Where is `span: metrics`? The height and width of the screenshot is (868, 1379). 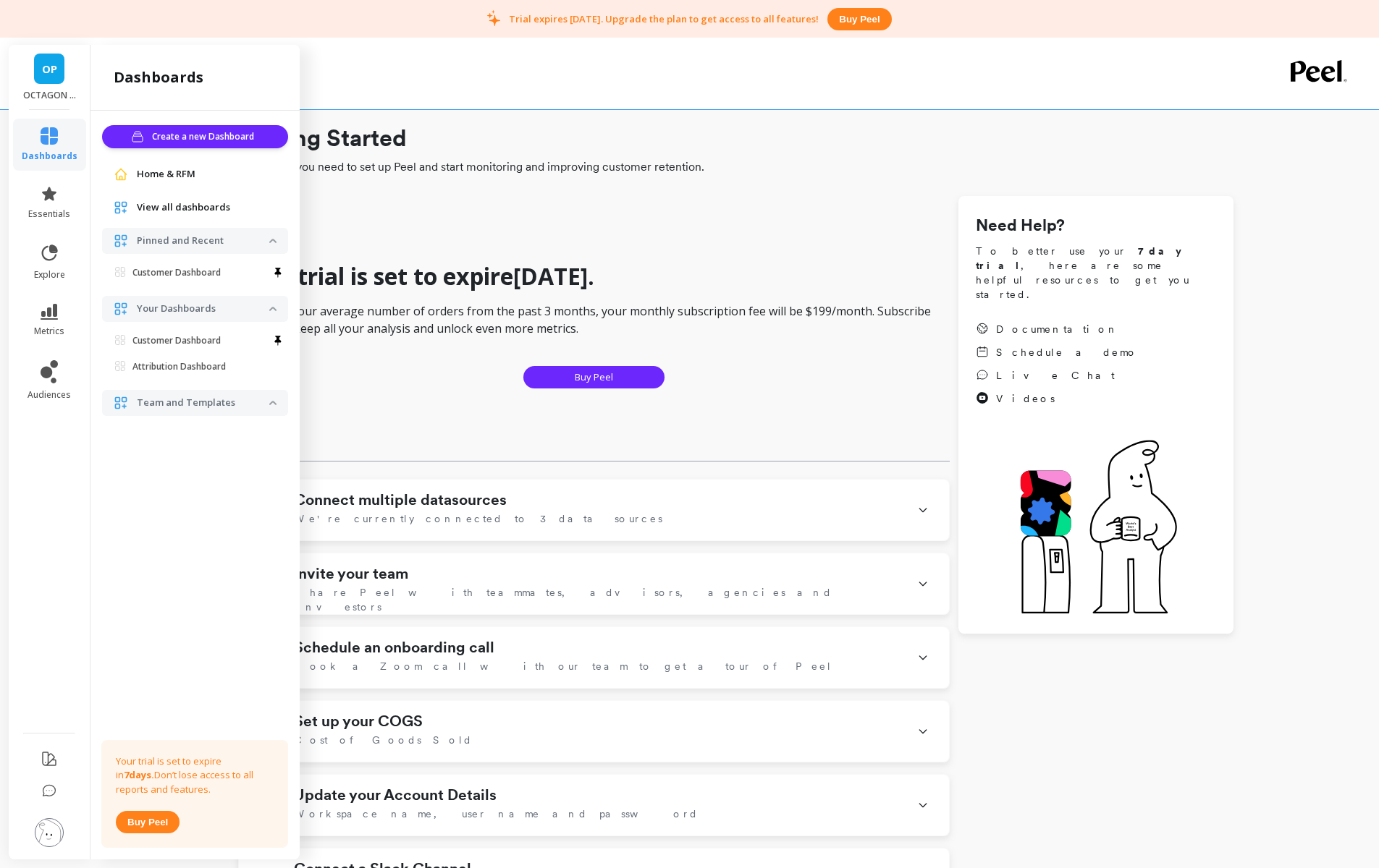 span: metrics is located at coordinates (49, 331).